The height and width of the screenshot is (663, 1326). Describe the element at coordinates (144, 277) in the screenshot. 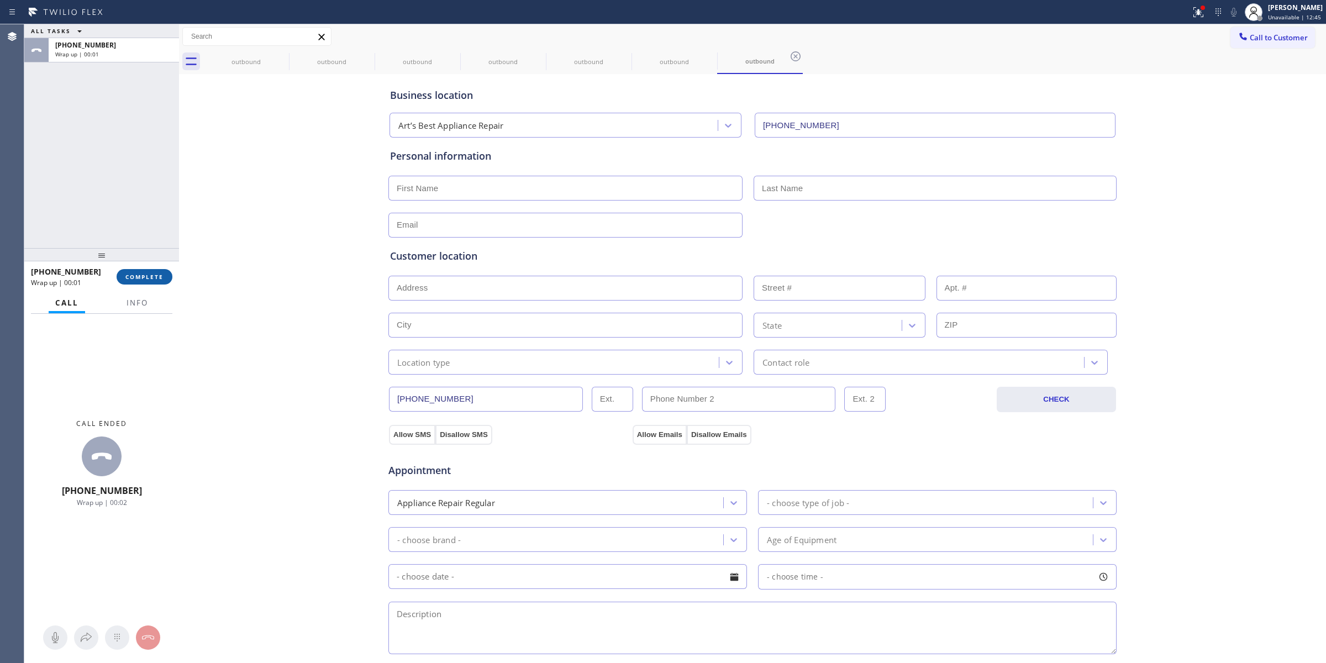

I see `button: COMPLETE` at that location.